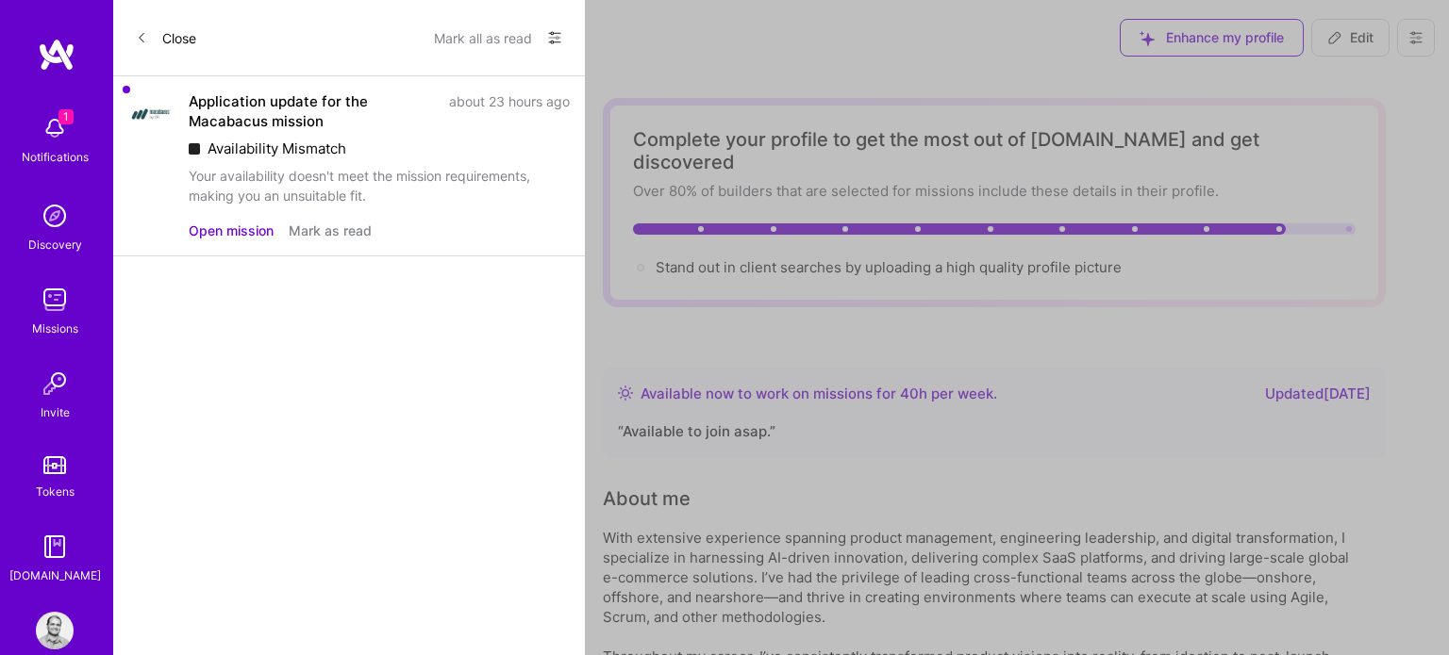 The width and height of the screenshot is (1449, 655). What do you see at coordinates (55, 491) in the screenshot?
I see `div: Tokens` at bounding box center [55, 491].